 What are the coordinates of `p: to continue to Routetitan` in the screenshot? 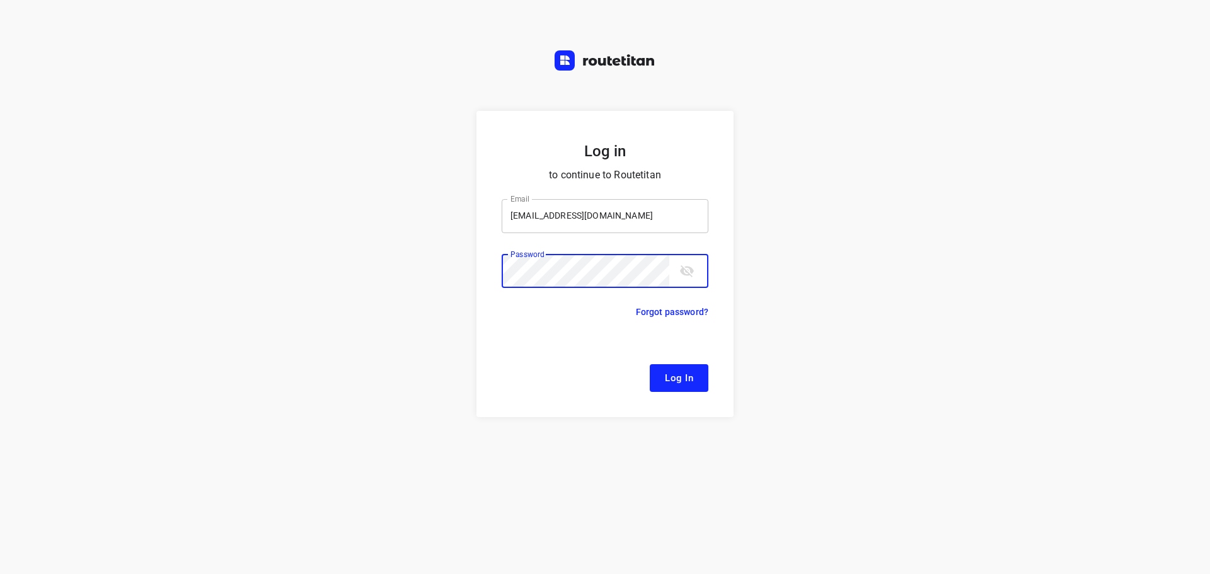 It's located at (605, 175).